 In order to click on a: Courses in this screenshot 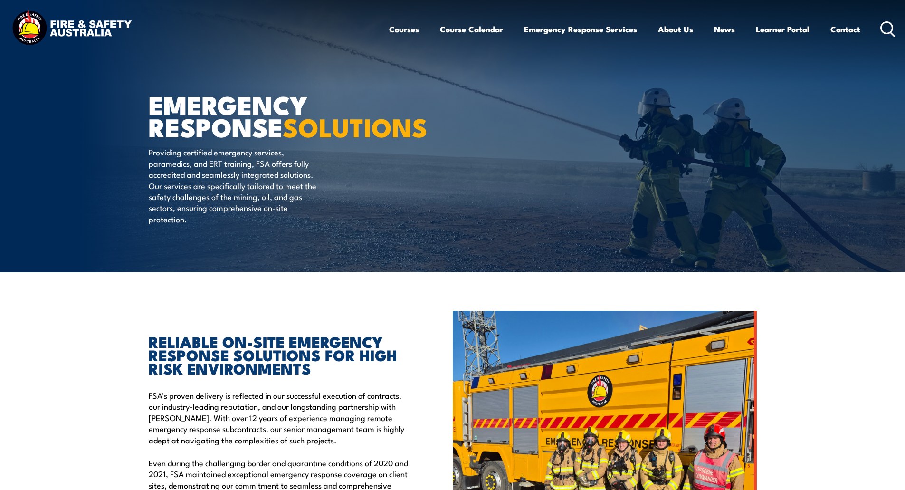, I will do `click(404, 29)`.